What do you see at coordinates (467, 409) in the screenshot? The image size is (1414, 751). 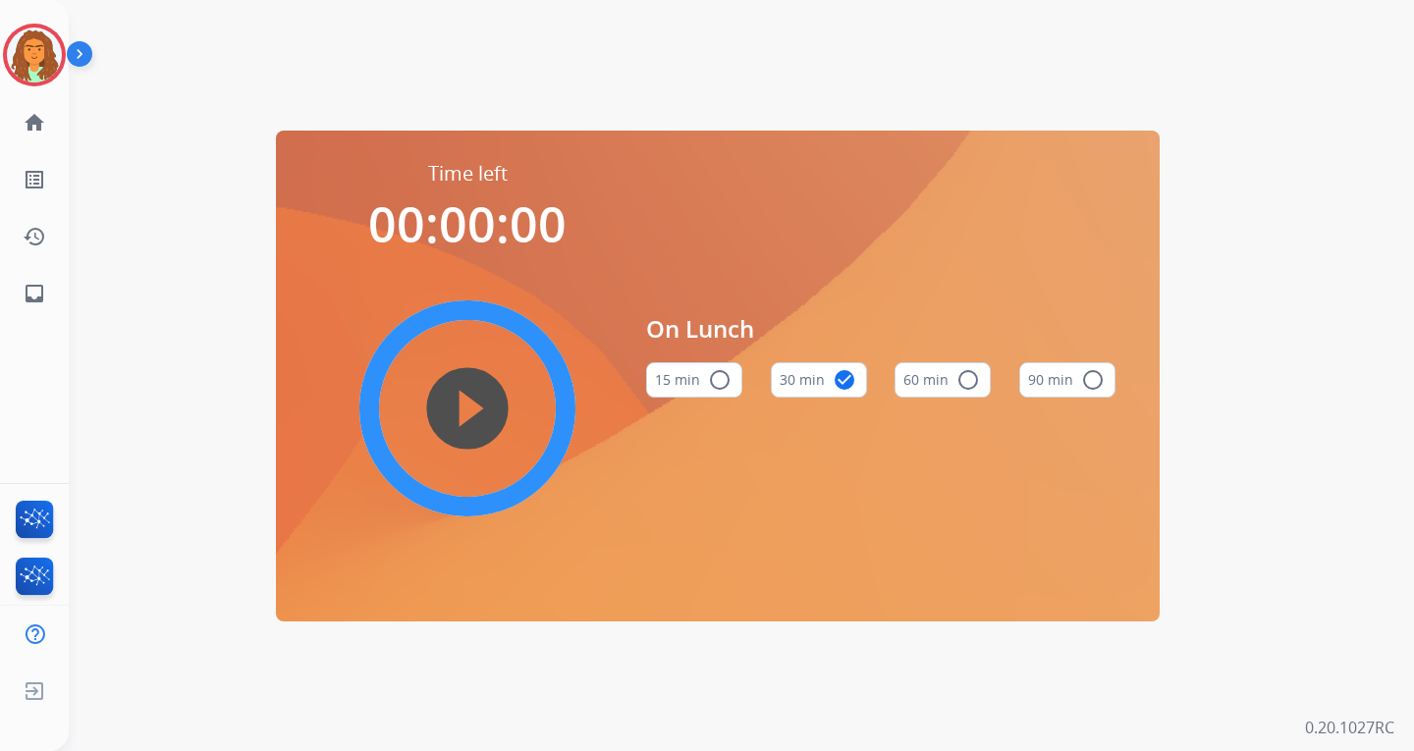 I see `mat-icon: play_circle_filled` at bounding box center [467, 409].